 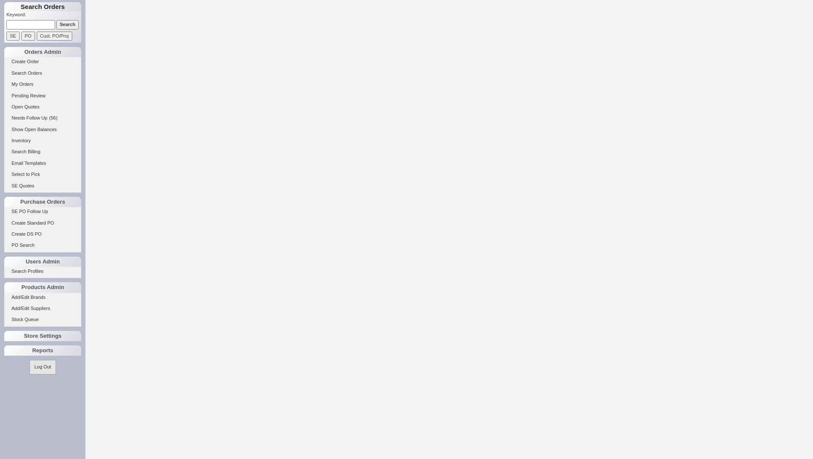 What do you see at coordinates (28, 36) in the screenshot?
I see `input: PO` at bounding box center [28, 36].